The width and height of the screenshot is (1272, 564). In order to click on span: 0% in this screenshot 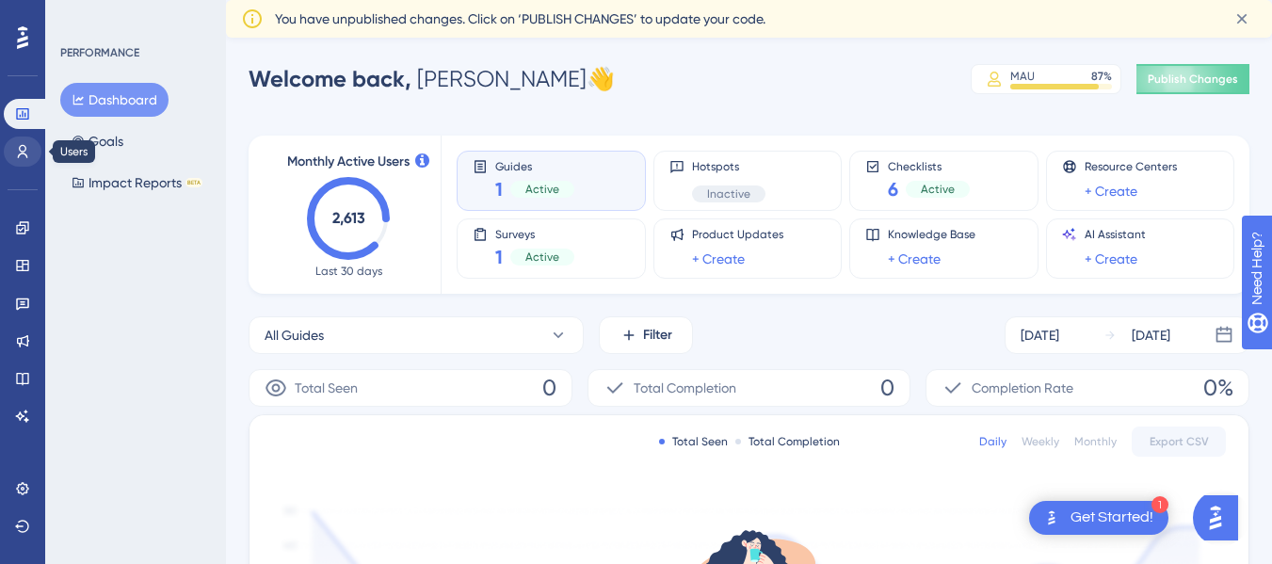, I will do `click(1219, 388)`.